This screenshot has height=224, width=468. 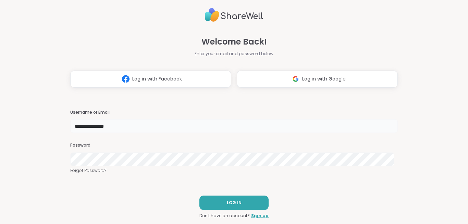 I want to click on button: LOG IN, so click(x=234, y=203).